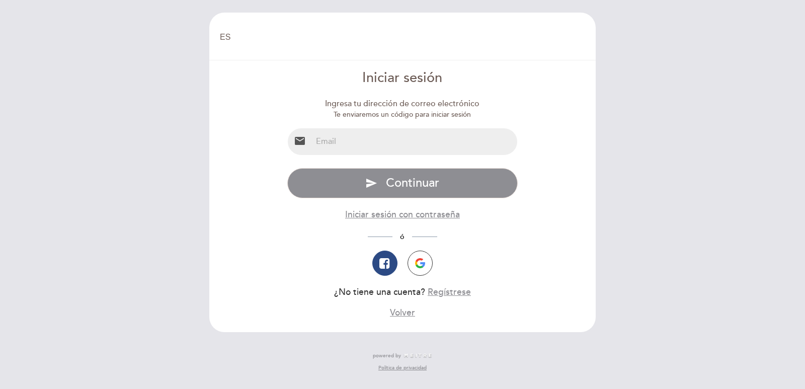  Describe the element at coordinates (417, 356) in the screenshot. I see `img: MEITRE` at that location.